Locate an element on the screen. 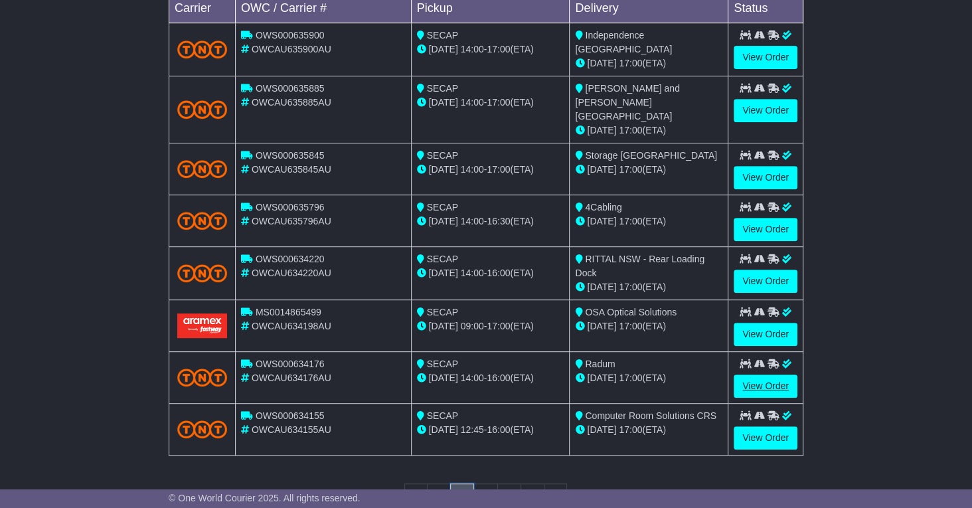 This screenshot has height=508, width=972. span: 4Cabling is located at coordinates (603, 207).